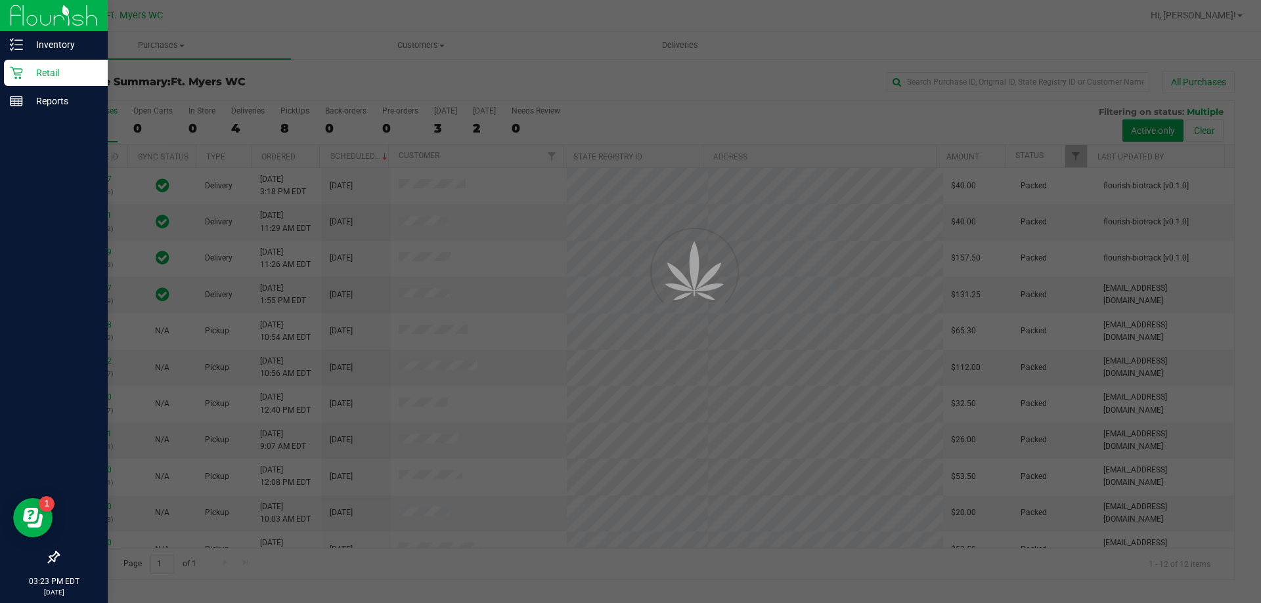  Describe the element at coordinates (16, 101) in the screenshot. I see `inline-svg: Reports` at that location.